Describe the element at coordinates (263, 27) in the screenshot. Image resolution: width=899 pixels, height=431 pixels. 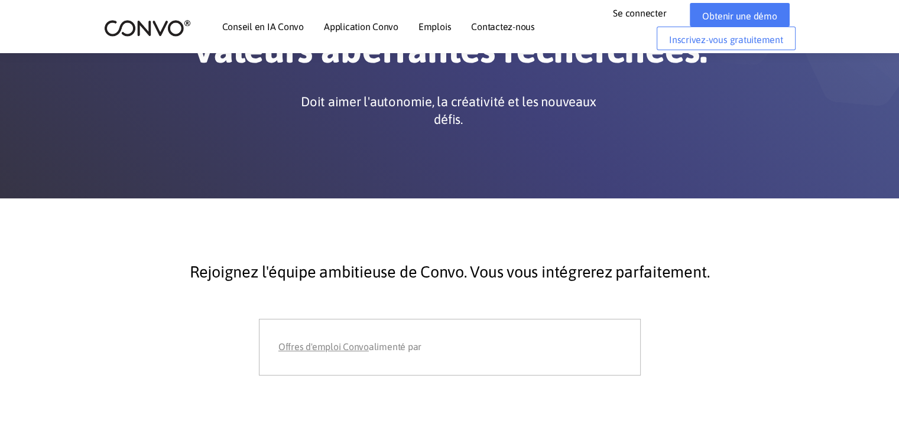
I see `font: Conseil en IA Convo` at that location.